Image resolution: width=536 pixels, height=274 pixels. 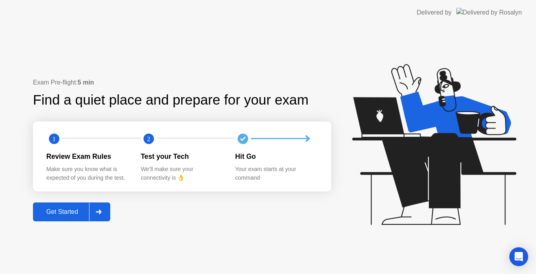 What do you see at coordinates (489, 12) in the screenshot?
I see `img: Delivered by Rosalyn` at bounding box center [489, 12].